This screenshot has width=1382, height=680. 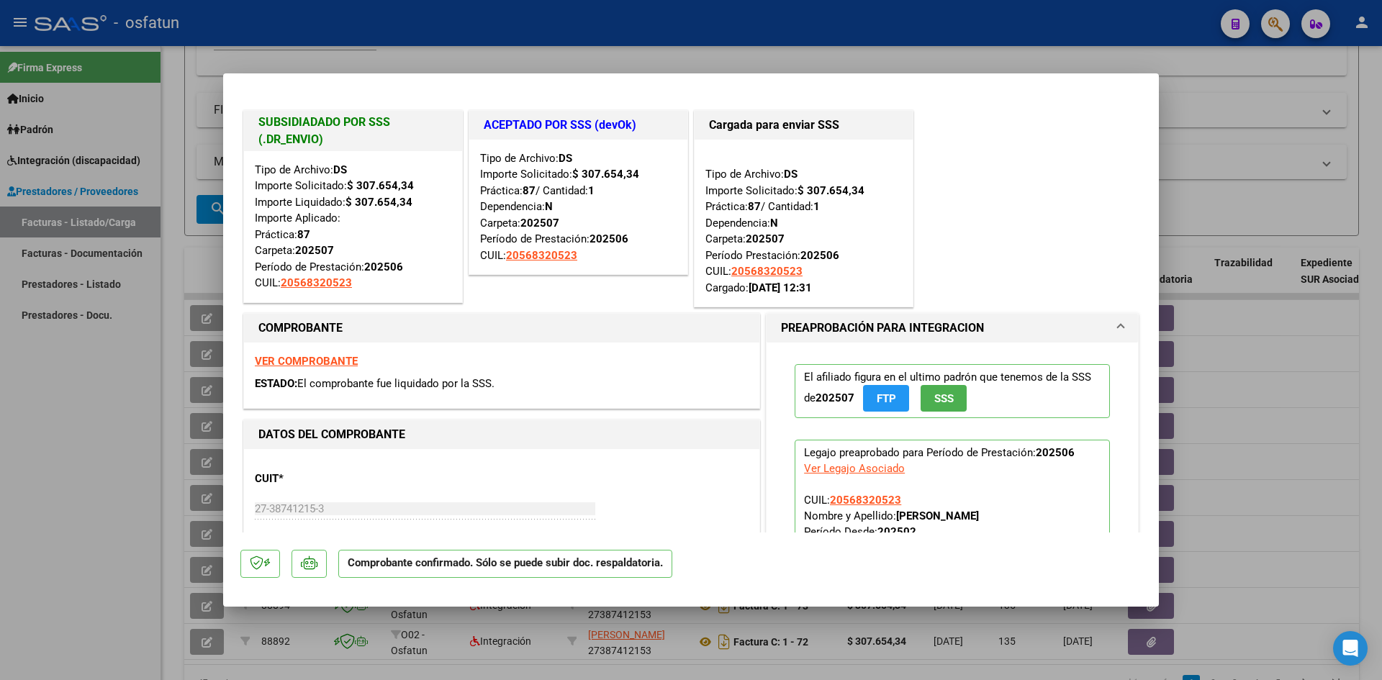 What do you see at coordinates (276, 384) in the screenshot?
I see `span: ESTADO:` at bounding box center [276, 384].